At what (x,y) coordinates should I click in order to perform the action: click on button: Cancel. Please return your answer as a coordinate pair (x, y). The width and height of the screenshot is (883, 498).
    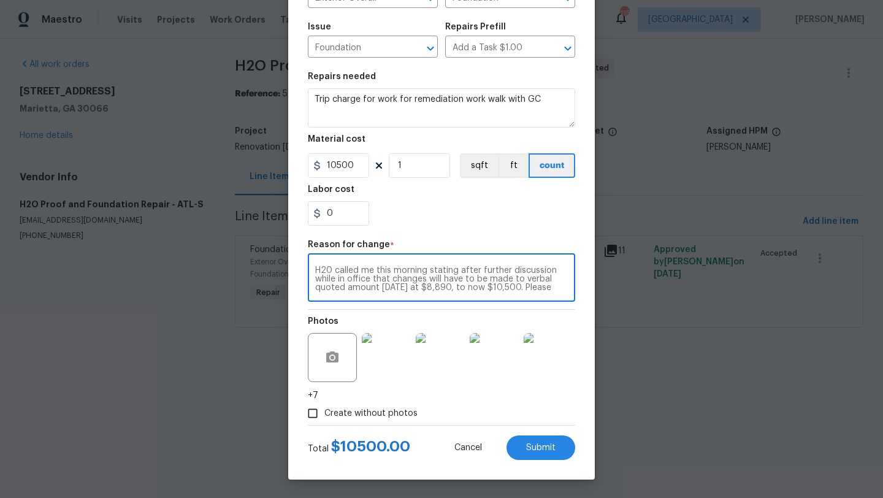
    Looking at the image, I should click on (468, 448).